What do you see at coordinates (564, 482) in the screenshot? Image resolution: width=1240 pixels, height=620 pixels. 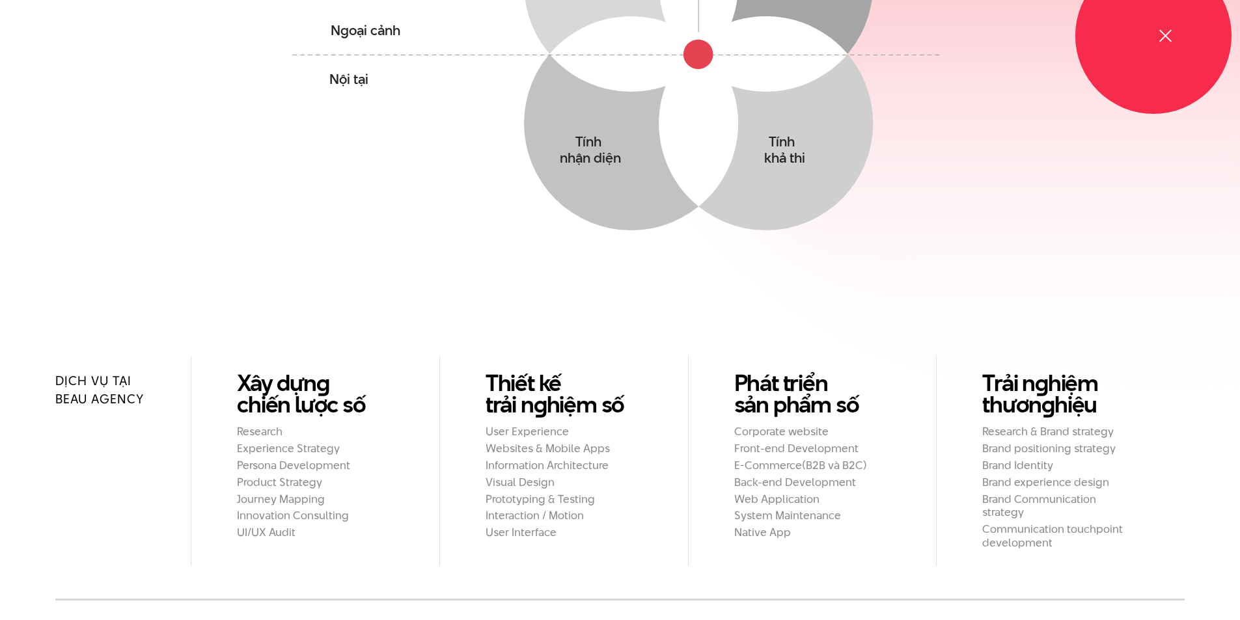 I see `h2: Visual Design` at bounding box center [564, 482].